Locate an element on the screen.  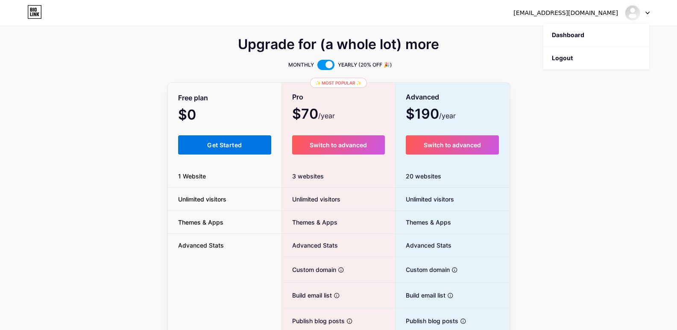
div: 3 websites is located at coordinates (339, 177).